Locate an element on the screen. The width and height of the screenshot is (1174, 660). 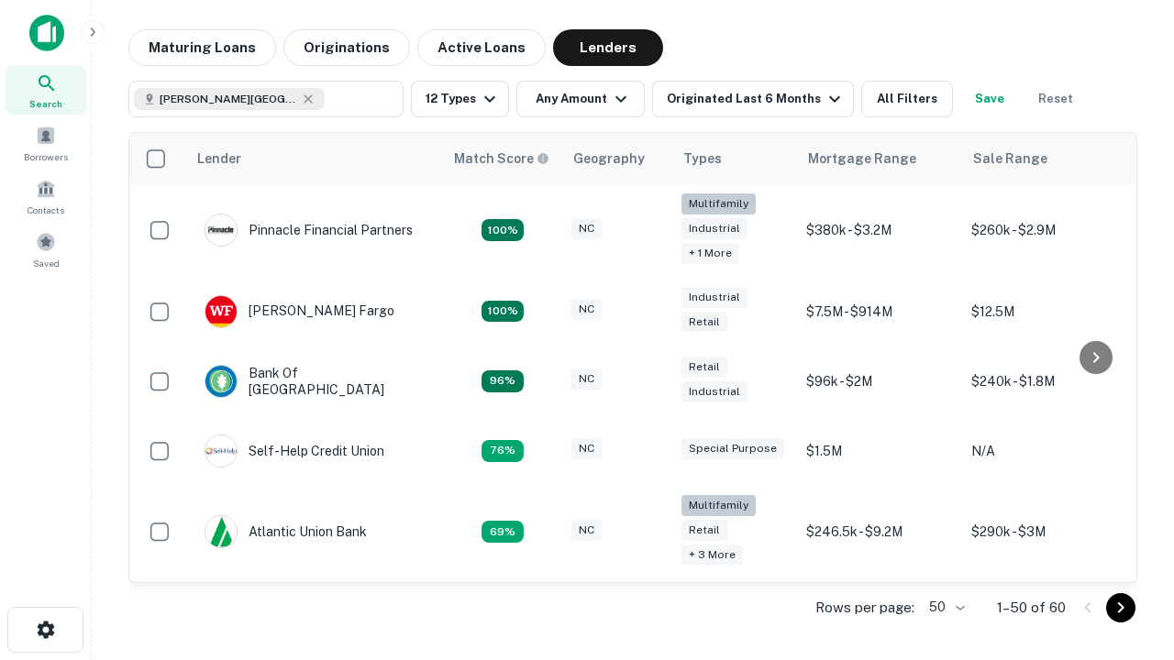
span: Borrowers is located at coordinates (46, 157).